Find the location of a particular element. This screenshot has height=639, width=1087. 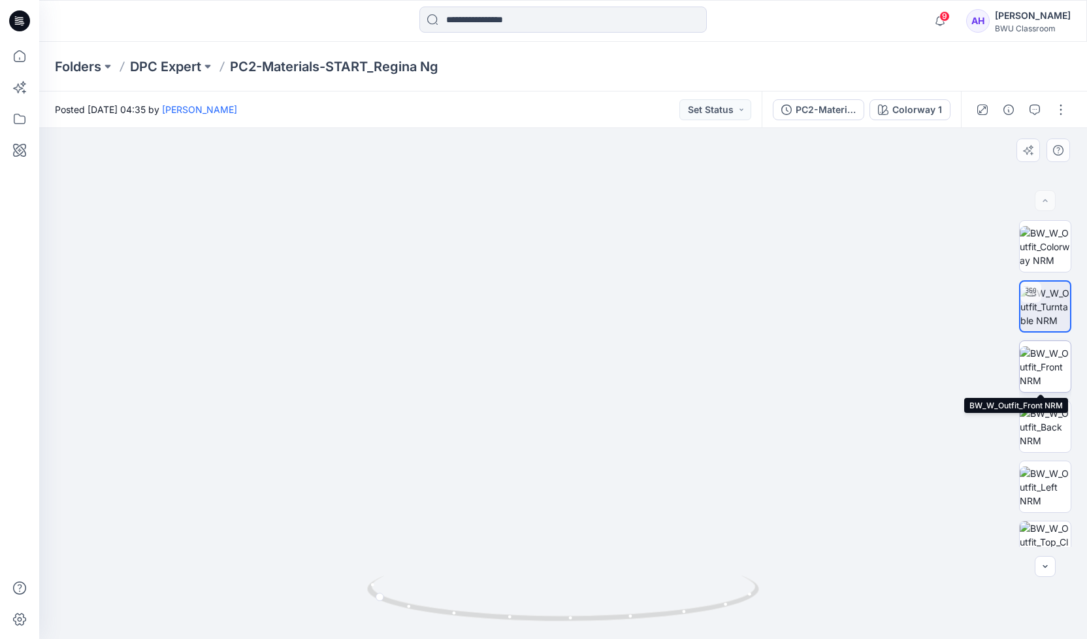

div: Colorway 1 is located at coordinates (917, 110).